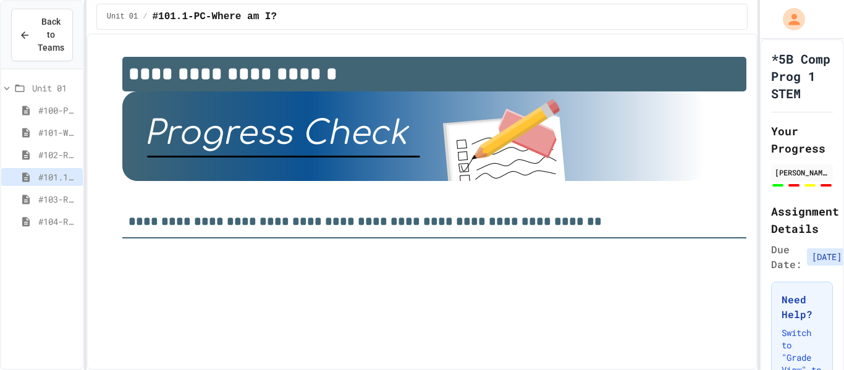 Image resolution: width=844 pixels, height=370 pixels. Describe the element at coordinates (787, 257) in the screenshot. I see `span: Due Date:` at that location.